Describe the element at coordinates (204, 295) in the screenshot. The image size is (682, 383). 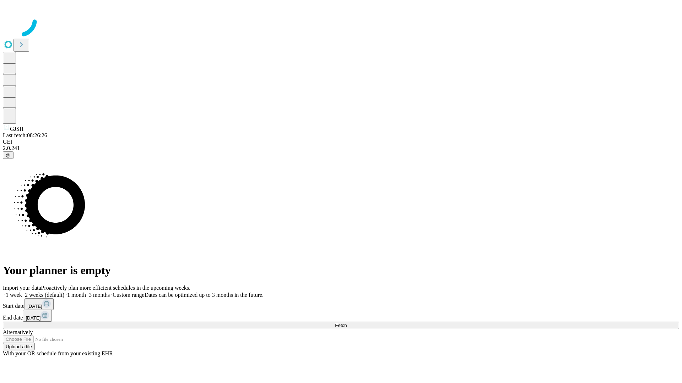
I see `span: Dates can be optimized up to 3 months in the future.` at that location.